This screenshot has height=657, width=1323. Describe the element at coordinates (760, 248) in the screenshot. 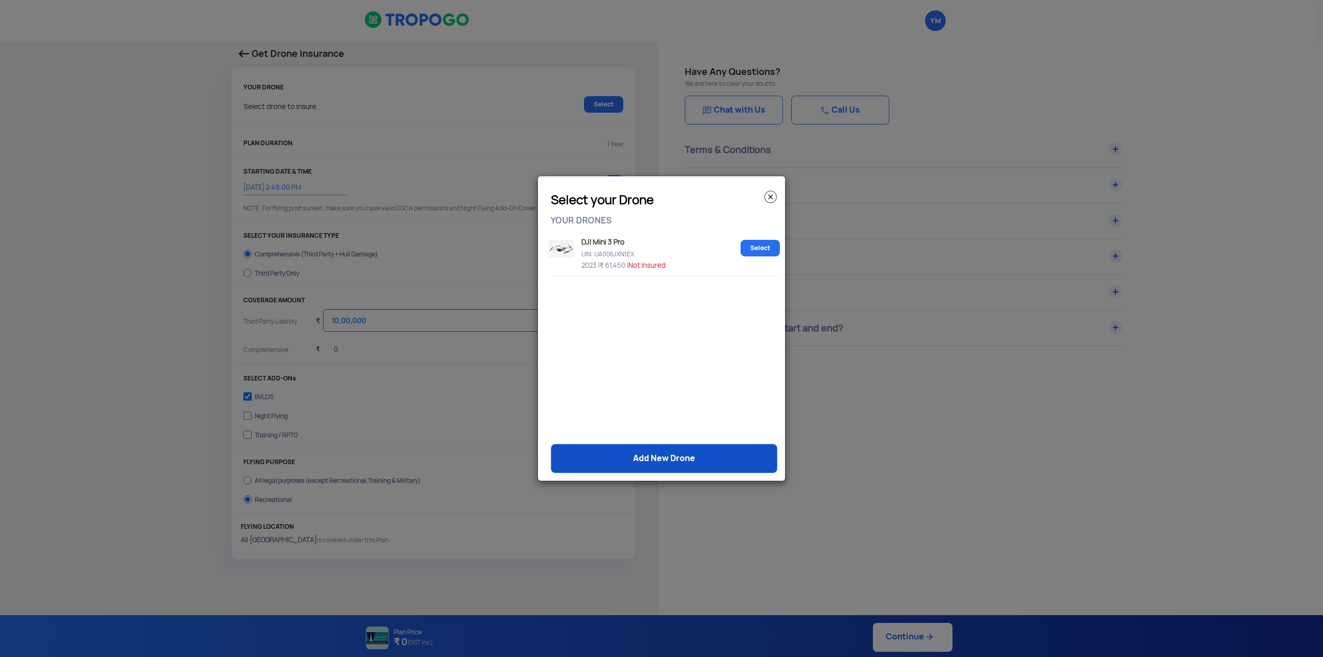

I see `a: Select` at that location.